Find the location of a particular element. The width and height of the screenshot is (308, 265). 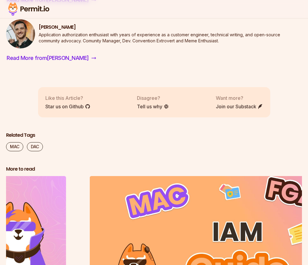

img: Daniel Bass is located at coordinates (21, 34).